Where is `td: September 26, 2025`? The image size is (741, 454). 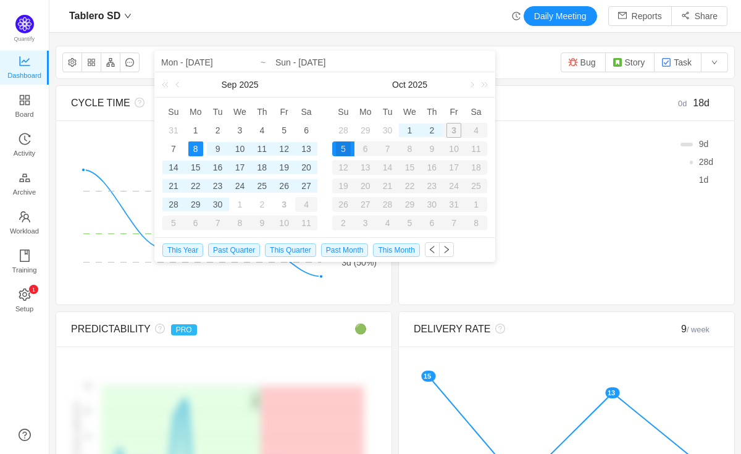
td: September 26, 2025 is located at coordinates (284, 186).